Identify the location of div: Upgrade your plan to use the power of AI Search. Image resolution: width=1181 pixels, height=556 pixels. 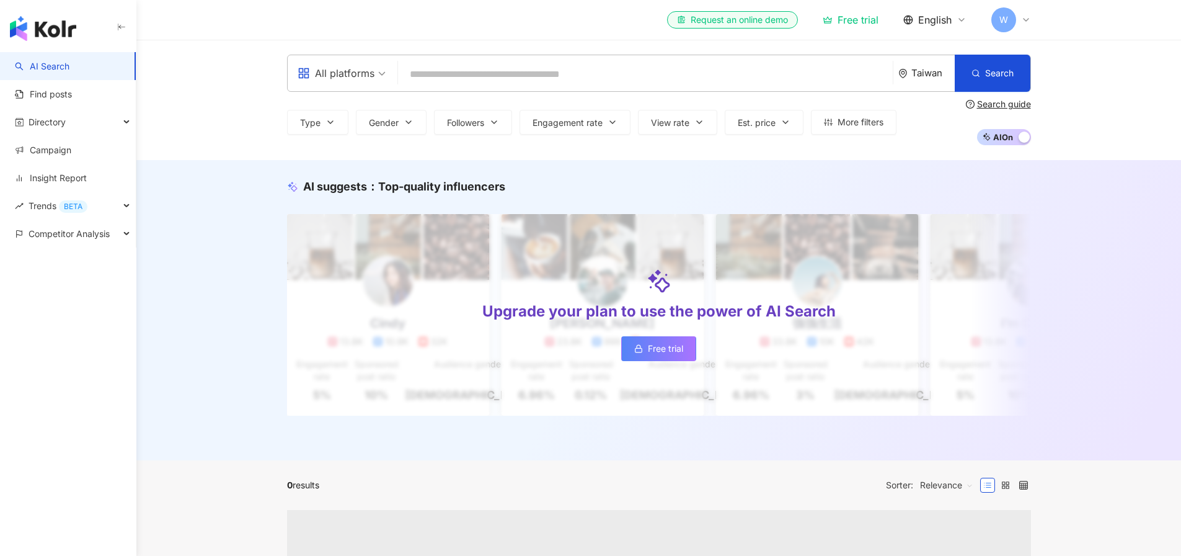
(659, 311).